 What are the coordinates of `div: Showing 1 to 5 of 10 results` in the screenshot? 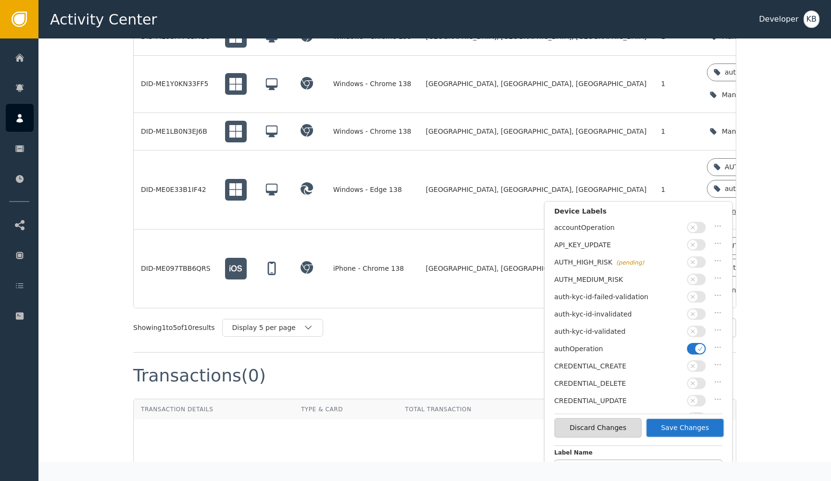 It's located at (174, 328).